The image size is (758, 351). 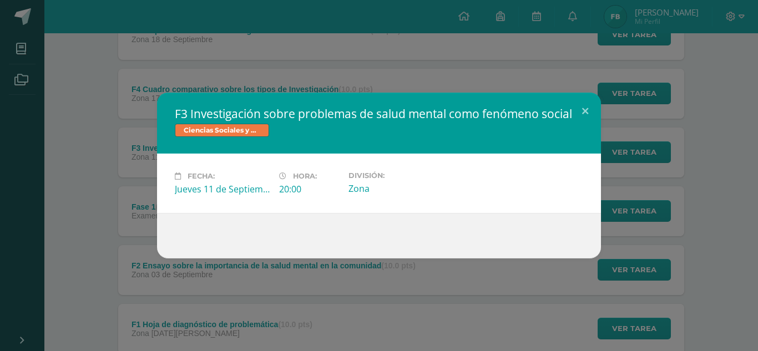 What do you see at coordinates (379, 114) in the screenshot?
I see `h2: F3 Investigación sobre problemas de salud mental como fenómeno social` at bounding box center [379, 114].